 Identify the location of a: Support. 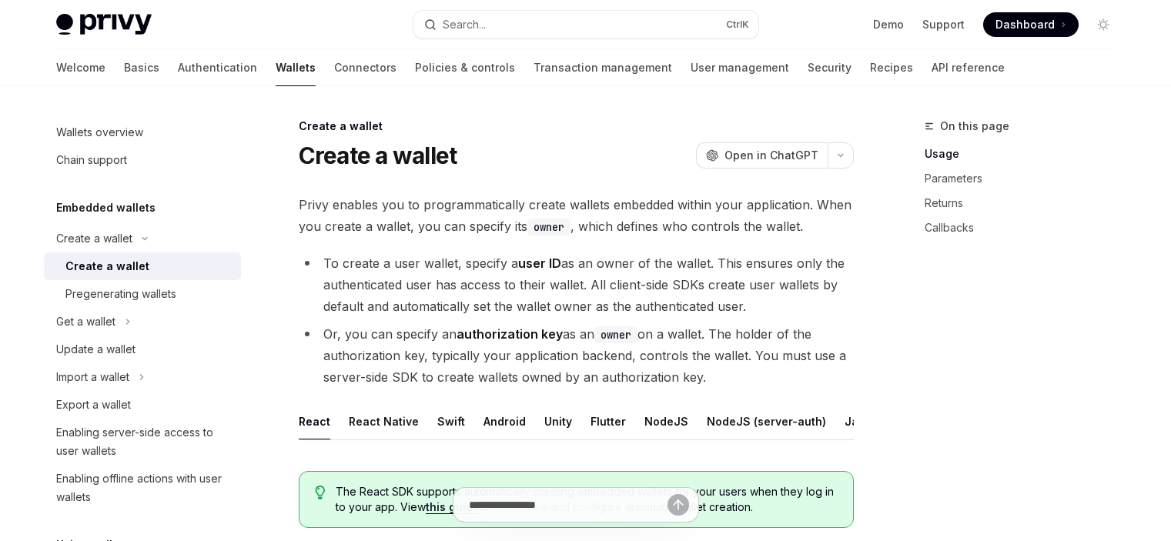
(943, 25).